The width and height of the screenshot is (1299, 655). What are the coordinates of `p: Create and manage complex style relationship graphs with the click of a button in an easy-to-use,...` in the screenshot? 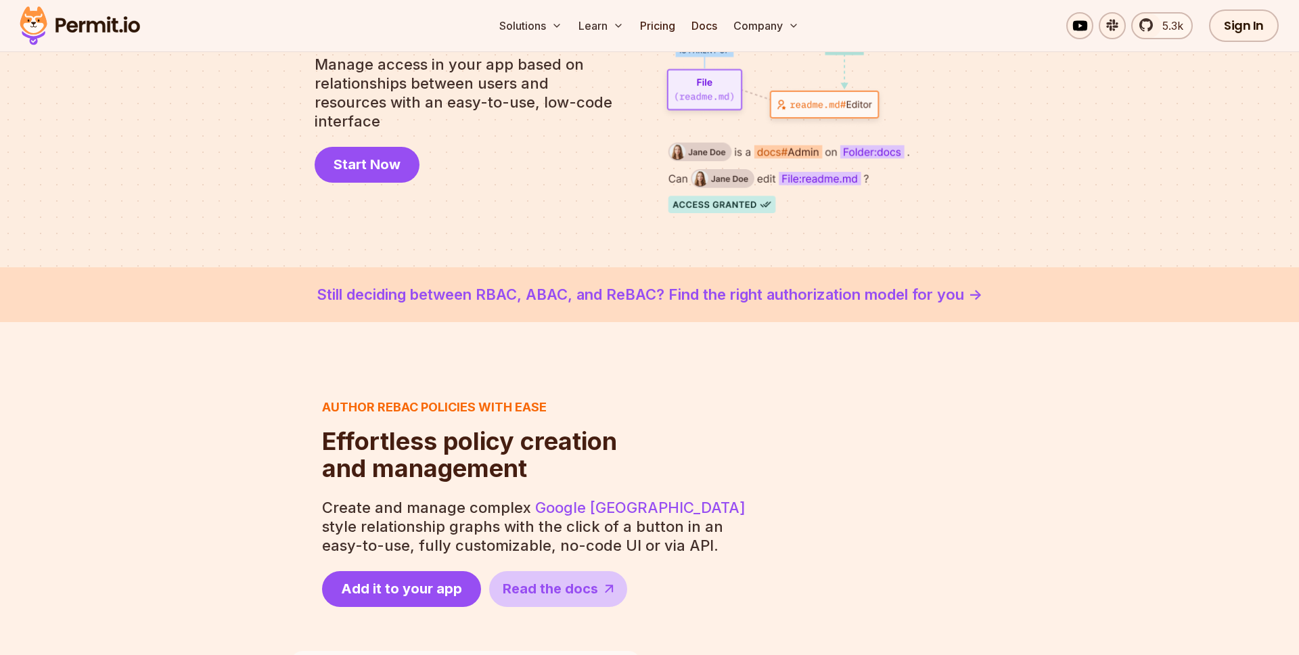 It's located at (535, 526).